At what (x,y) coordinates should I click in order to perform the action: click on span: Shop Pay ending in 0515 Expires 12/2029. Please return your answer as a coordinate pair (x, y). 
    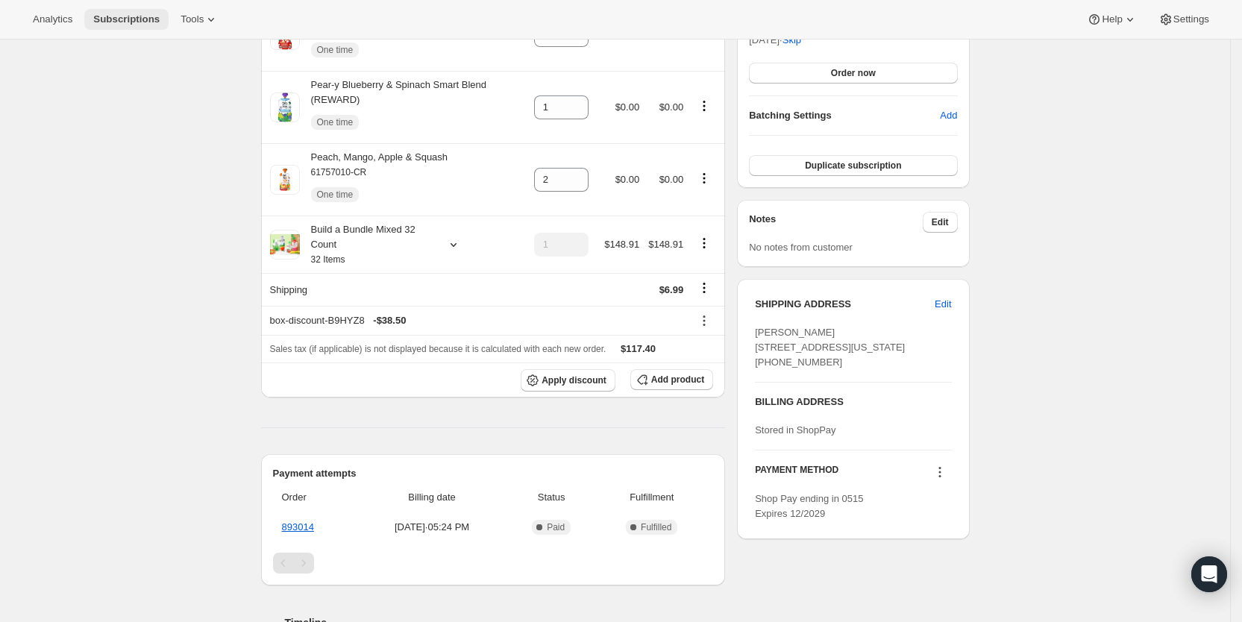
    Looking at the image, I should click on (808, 506).